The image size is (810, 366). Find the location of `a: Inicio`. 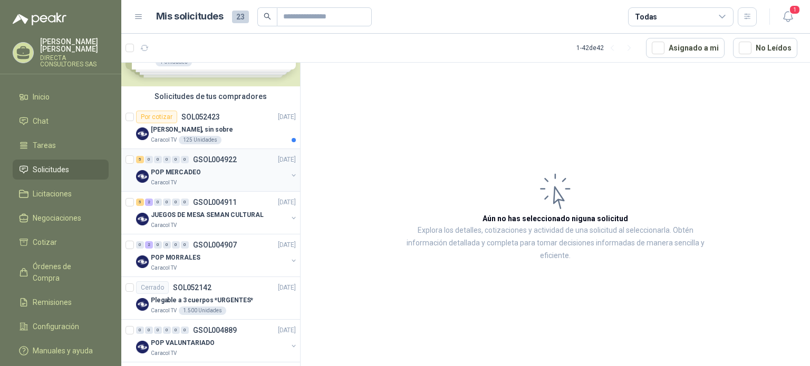

a: Inicio is located at coordinates (61, 97).